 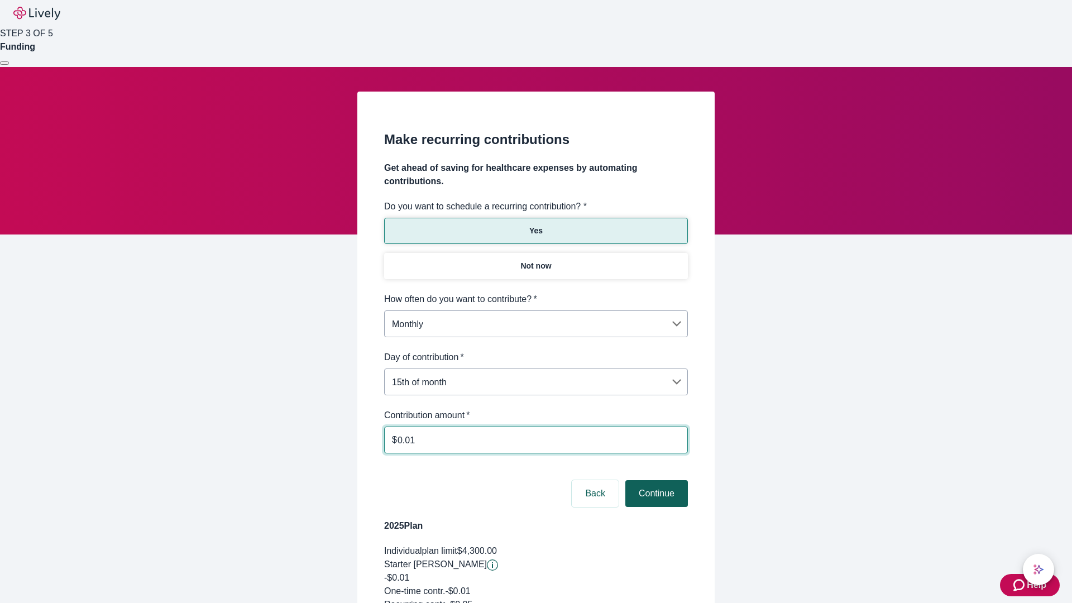 What do you see at coordinates (37, 13) in the screenshot?
I see `img: Lively` at bounding box center [37, 13].